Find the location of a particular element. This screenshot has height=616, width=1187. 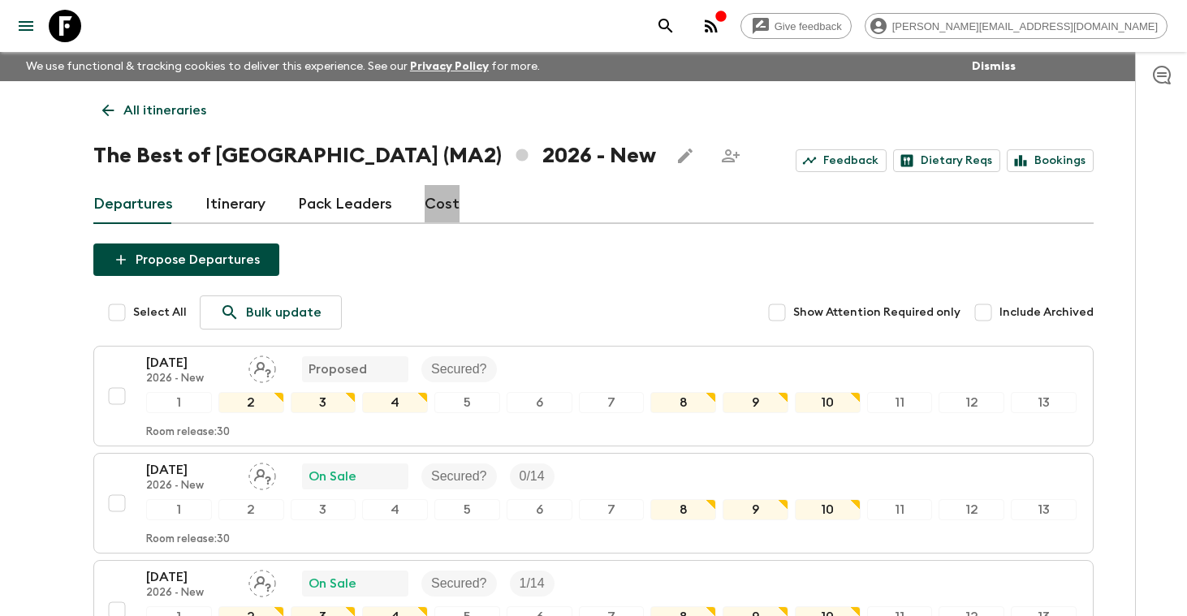

a: Pack Leaders is located at coordinates (345, 205).